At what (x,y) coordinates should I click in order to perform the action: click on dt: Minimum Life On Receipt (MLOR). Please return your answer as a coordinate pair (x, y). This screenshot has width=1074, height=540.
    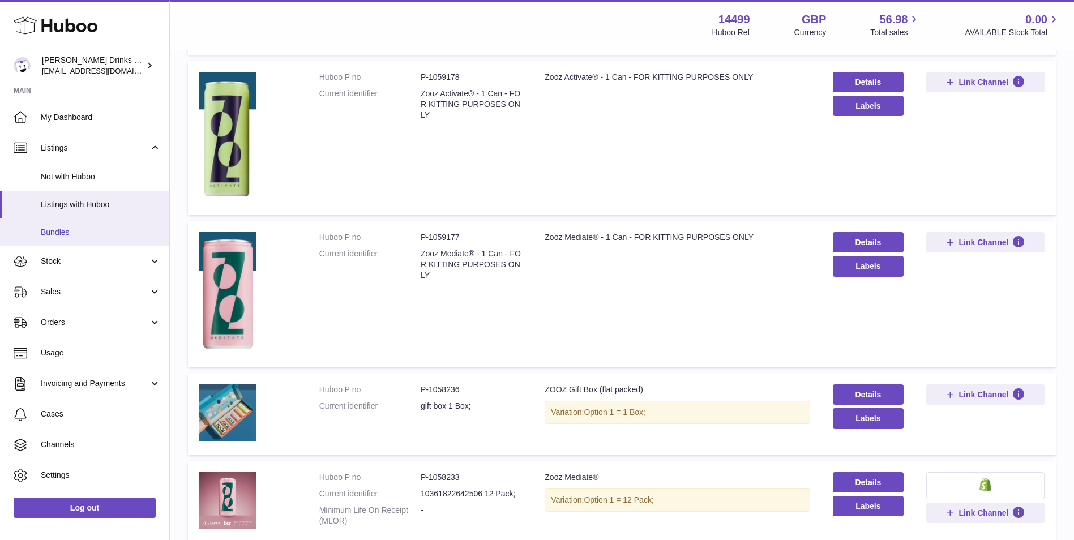
    Looking at the image, I should click on (370, 516).